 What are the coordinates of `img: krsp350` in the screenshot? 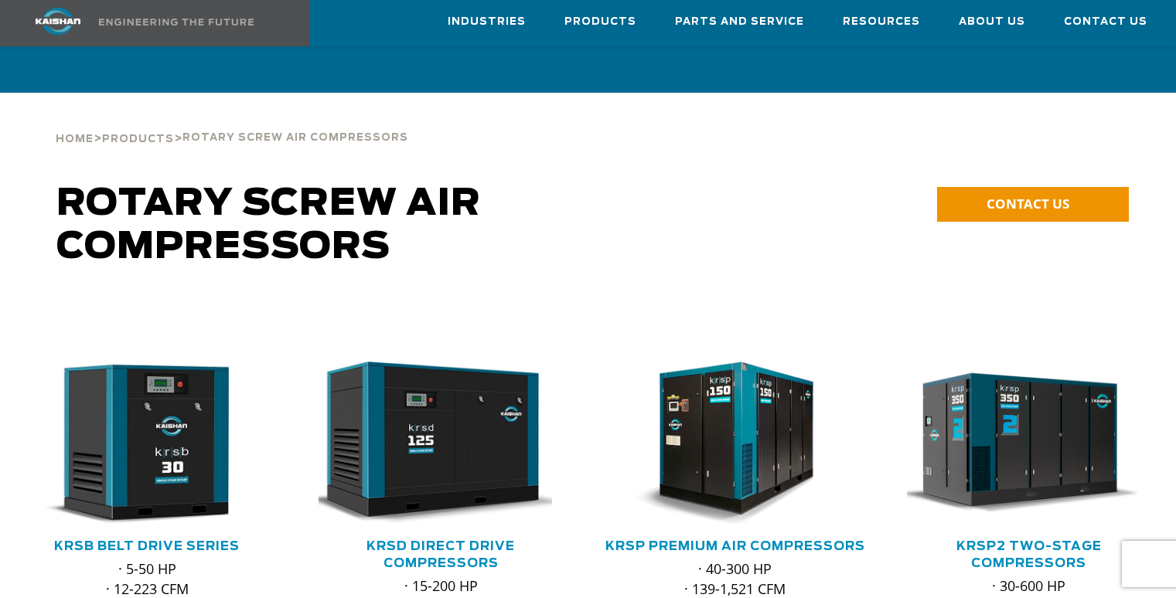 It's located at (1017, 444).